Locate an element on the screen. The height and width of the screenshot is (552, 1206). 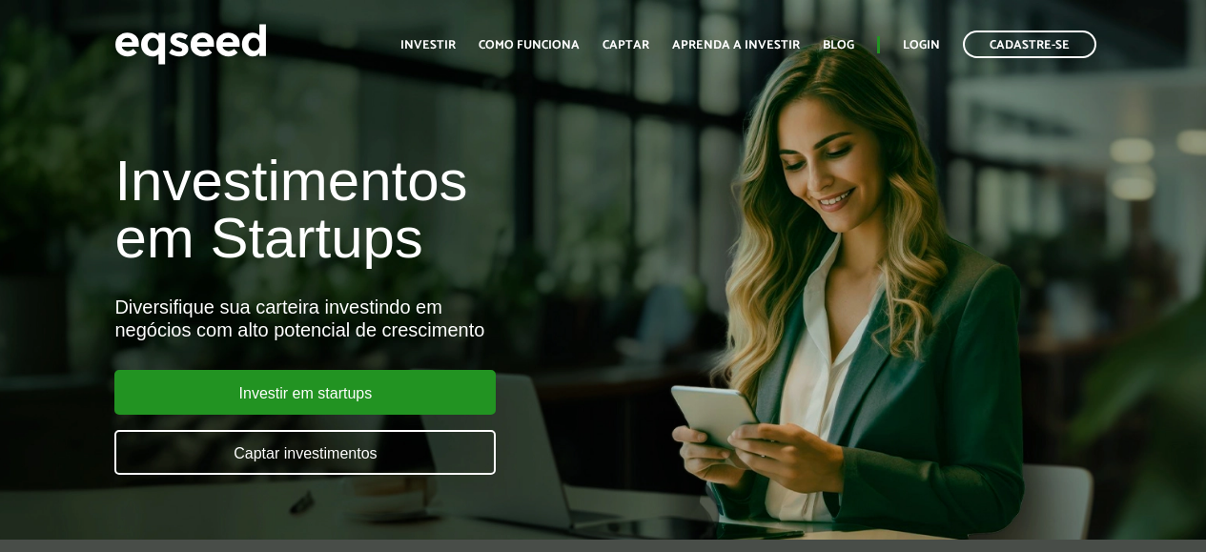
a: Captar is located at coordinates (625, 45).